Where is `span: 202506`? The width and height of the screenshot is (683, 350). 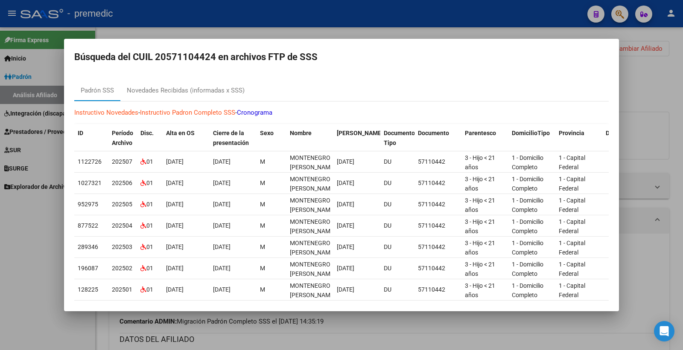
span: 202506 is located at coordinates (122, 183).